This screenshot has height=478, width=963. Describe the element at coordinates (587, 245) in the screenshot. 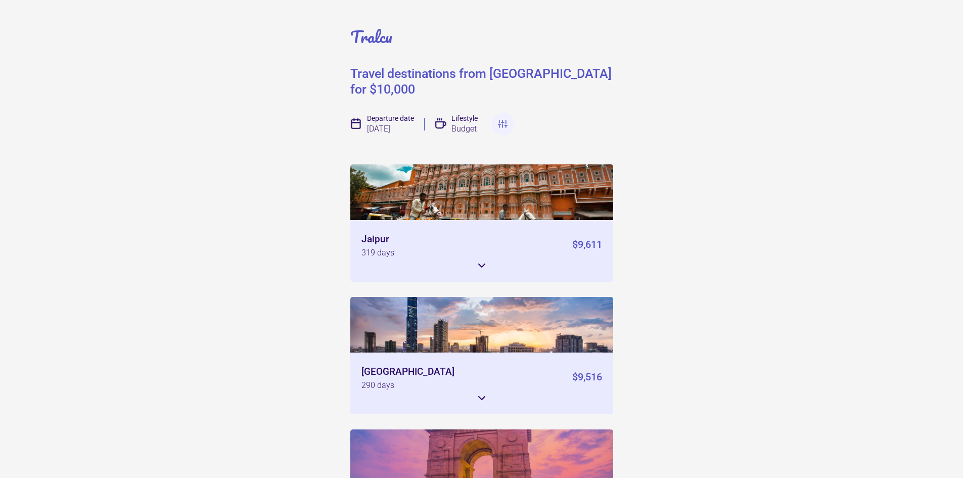

I see `div: $9,611` at that location.